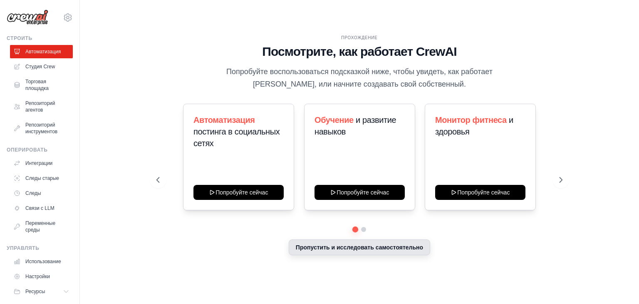  I want to click on font: и развитие навыков, so click(356, 126).